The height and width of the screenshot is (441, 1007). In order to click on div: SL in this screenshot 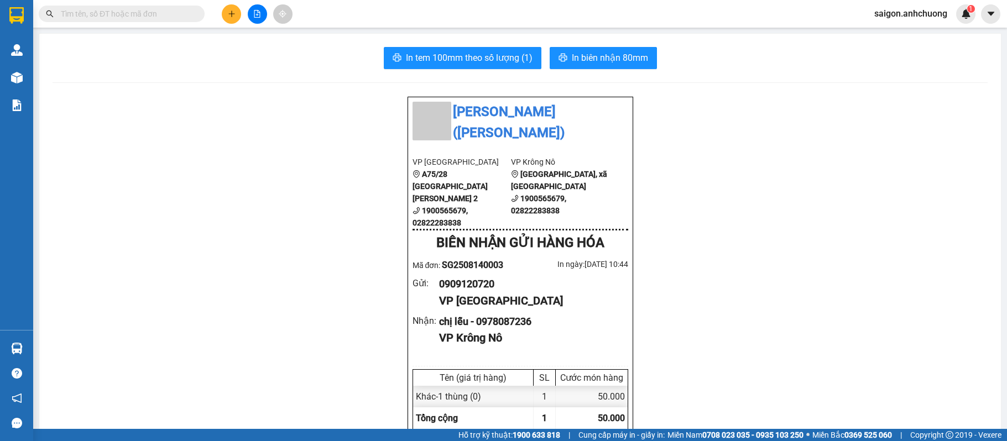, I will do `click(544, 378)`.